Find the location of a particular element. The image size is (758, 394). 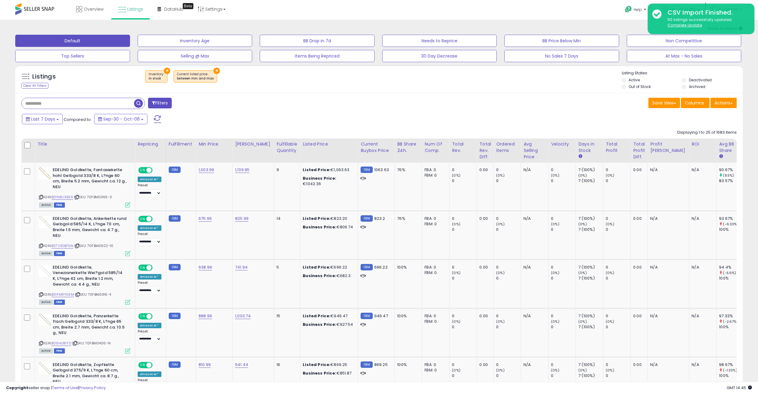

button: Top Sellers is located at coordinates (73, 56).